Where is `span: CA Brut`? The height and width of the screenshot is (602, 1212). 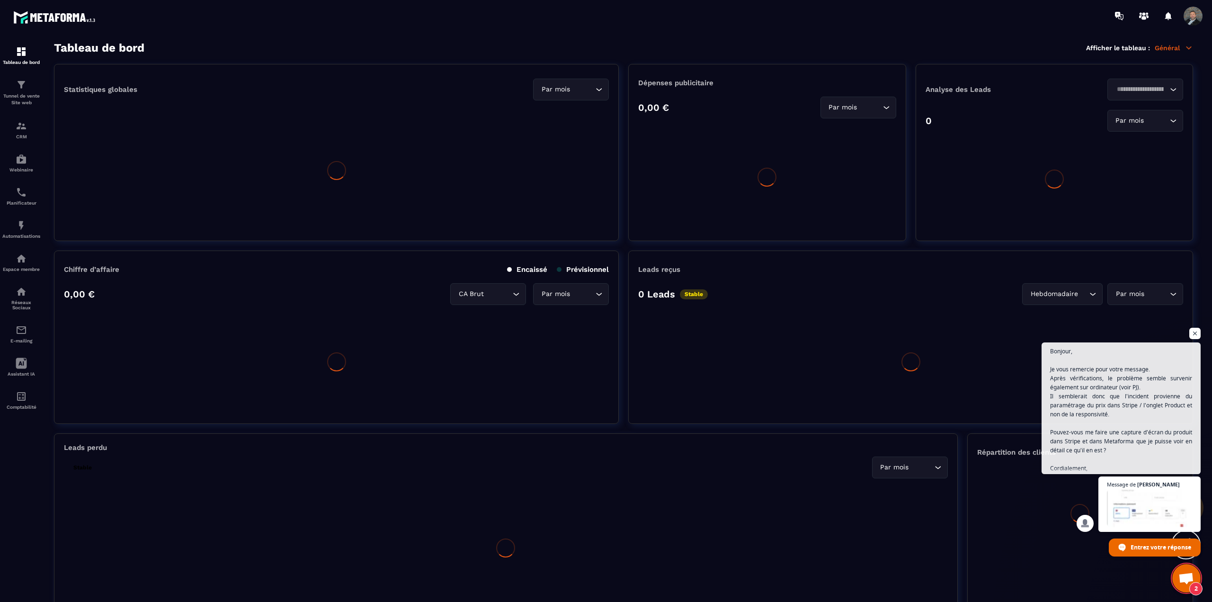 span: CA Brut is located at coordinates (471, 294).